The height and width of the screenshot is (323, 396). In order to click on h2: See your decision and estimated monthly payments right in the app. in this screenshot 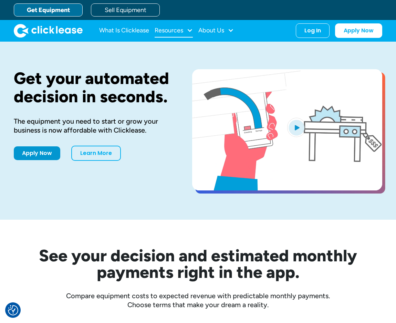, I will do `click(198, 264)`.